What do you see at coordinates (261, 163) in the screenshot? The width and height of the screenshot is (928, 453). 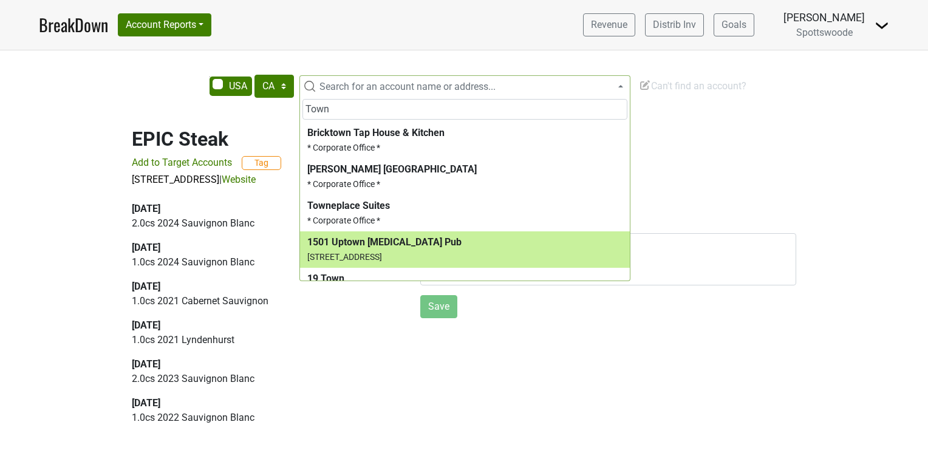 I see `button: Tag` at bounding box center [261, 163].